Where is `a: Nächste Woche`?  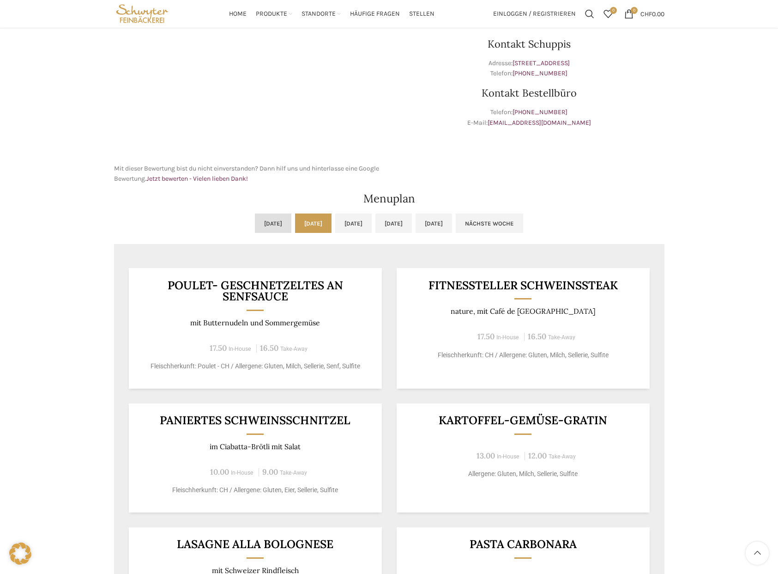
a: Nächste Woche is located at coordinates (490, 223).